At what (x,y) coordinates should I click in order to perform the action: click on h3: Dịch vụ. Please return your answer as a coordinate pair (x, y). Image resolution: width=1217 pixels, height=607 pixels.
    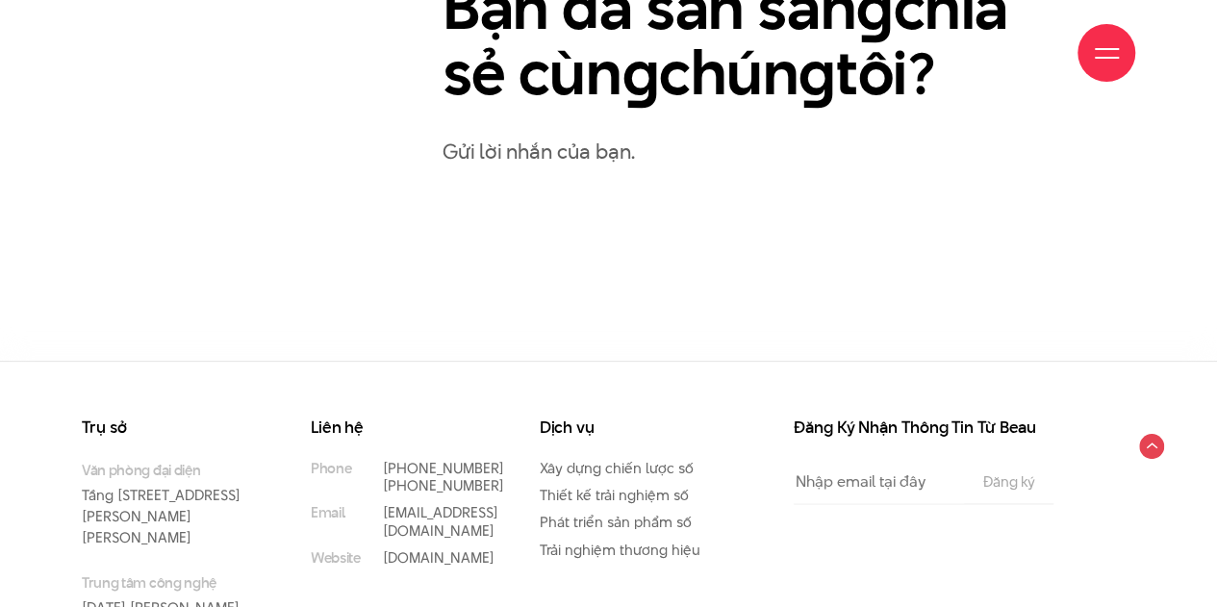
    Looking at the image, I should click on (625, 427).